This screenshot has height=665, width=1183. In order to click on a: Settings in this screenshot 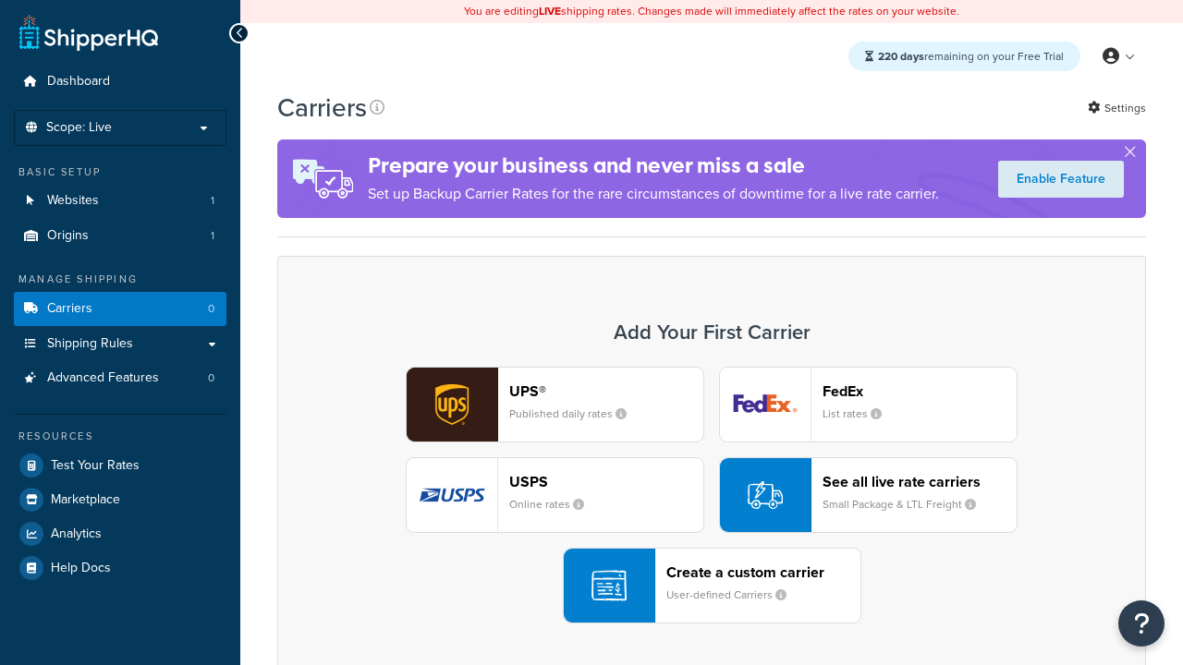, I will do `click(1116, 108)`.